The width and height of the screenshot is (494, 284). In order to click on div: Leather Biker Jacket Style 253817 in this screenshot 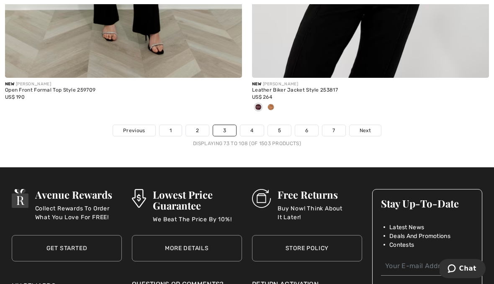, I will do `click(371, 90)`.